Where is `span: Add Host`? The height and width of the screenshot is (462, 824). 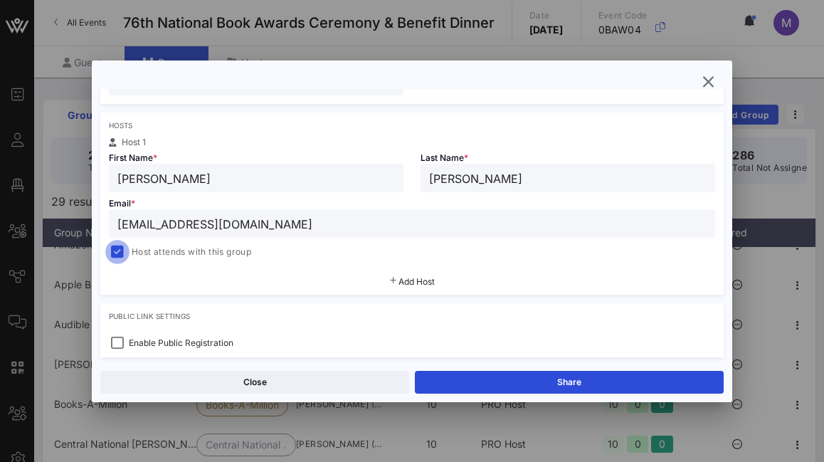
span: Add Host is located at coordinates (416, 281).